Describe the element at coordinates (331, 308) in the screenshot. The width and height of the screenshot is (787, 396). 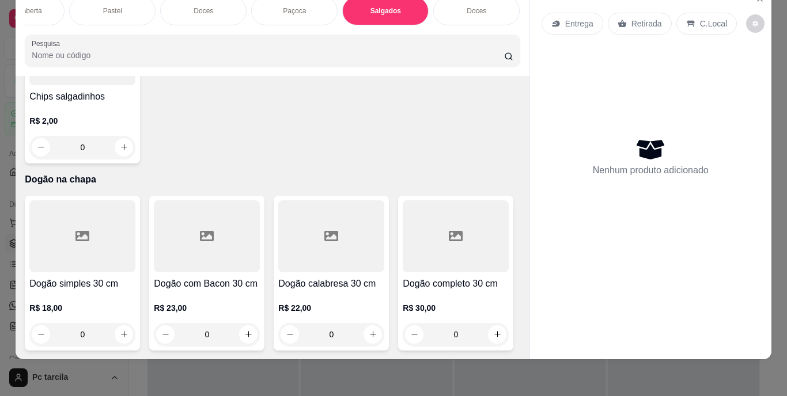
I see `p: R$ 22,00` at that location.